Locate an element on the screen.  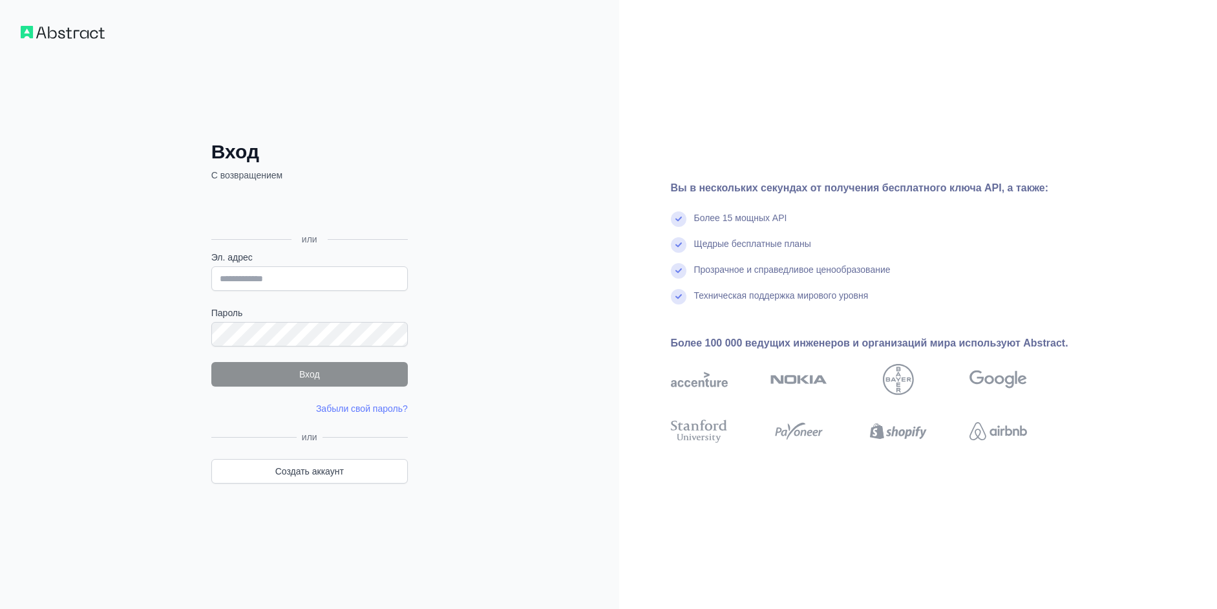
ya-tr-span: Щедрые бесплатные планы is located at coordinates (752, 244).